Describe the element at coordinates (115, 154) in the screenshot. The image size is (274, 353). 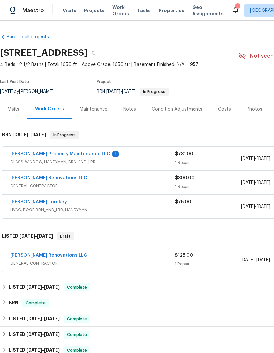
I see `div: 1` at that location.